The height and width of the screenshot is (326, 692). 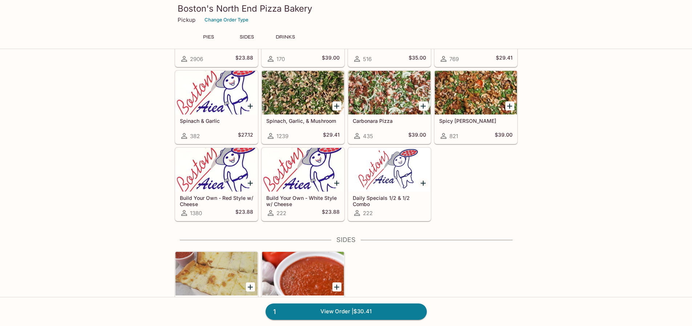 What do you see at coordinates (454, 59) in the screenshot?
I see `span: 769` at bounding box center [454, 59].